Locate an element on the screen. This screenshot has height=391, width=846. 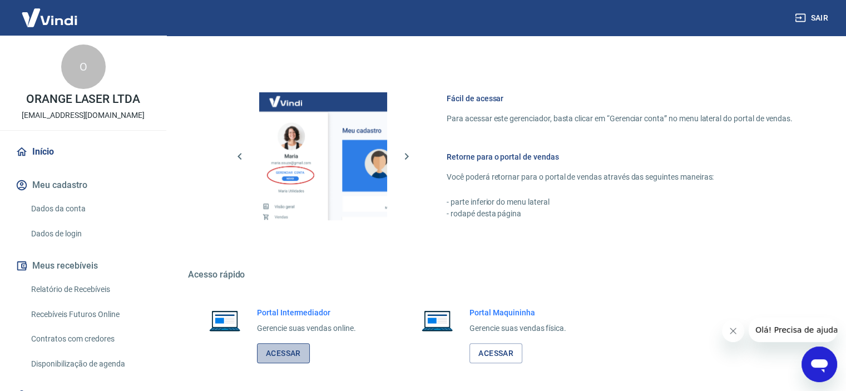
button: Meu cadastro is located at coordinates (83, 185).